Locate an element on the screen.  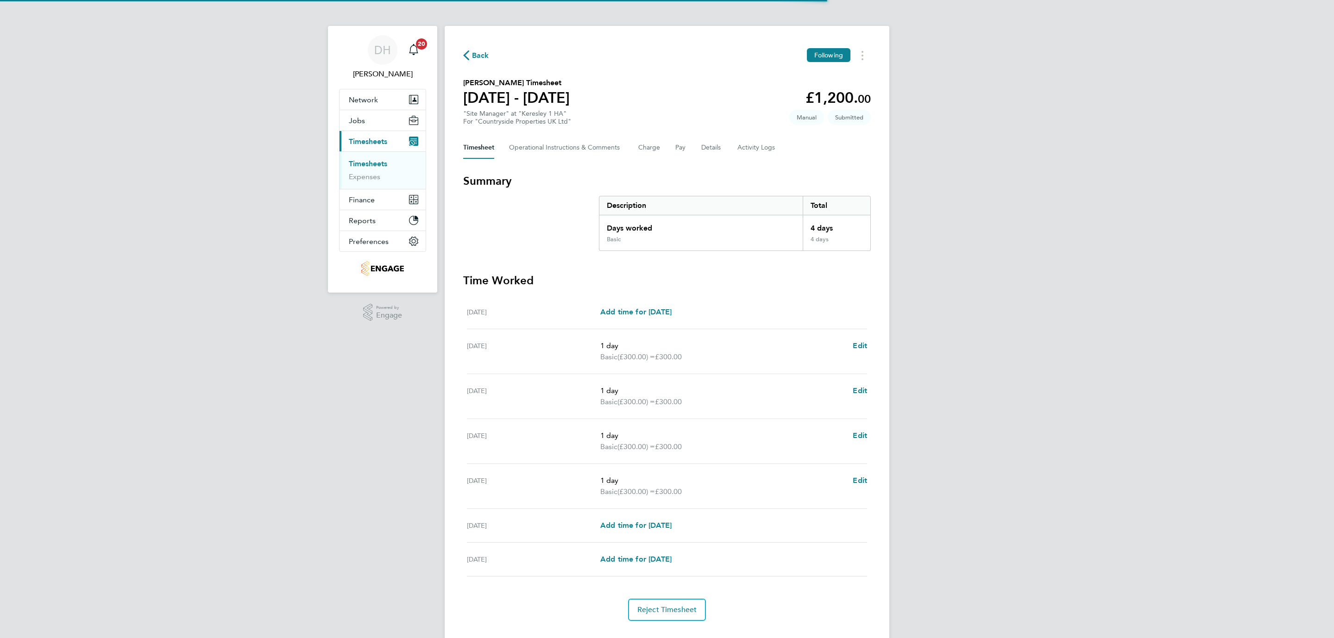
button: Following is located at coordinates (829, 55).